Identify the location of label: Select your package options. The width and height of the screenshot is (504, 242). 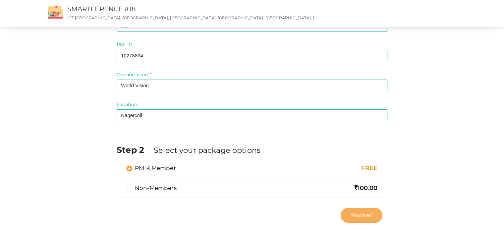
(207, 150).